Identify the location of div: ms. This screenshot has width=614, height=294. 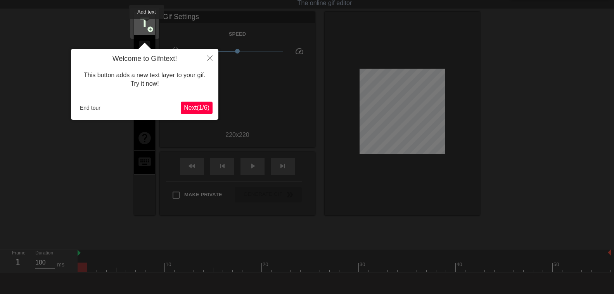
(61, 265).